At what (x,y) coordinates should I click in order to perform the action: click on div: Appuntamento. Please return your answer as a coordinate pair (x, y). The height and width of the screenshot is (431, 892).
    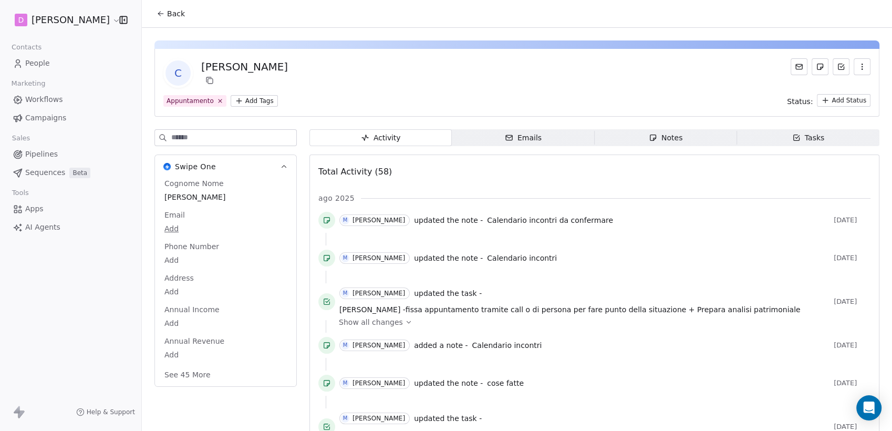
    Looking at the image, I should click on (190, 101).